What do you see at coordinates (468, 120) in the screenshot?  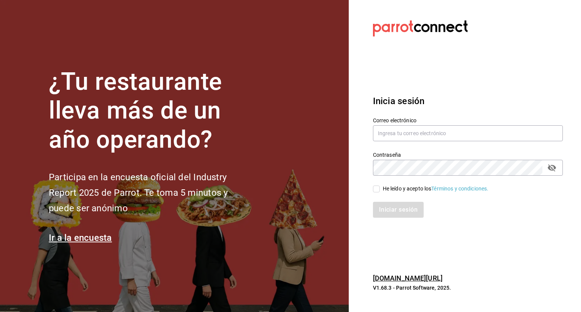 I see `label: Correo electrónico` at bounding box center [468, 120].